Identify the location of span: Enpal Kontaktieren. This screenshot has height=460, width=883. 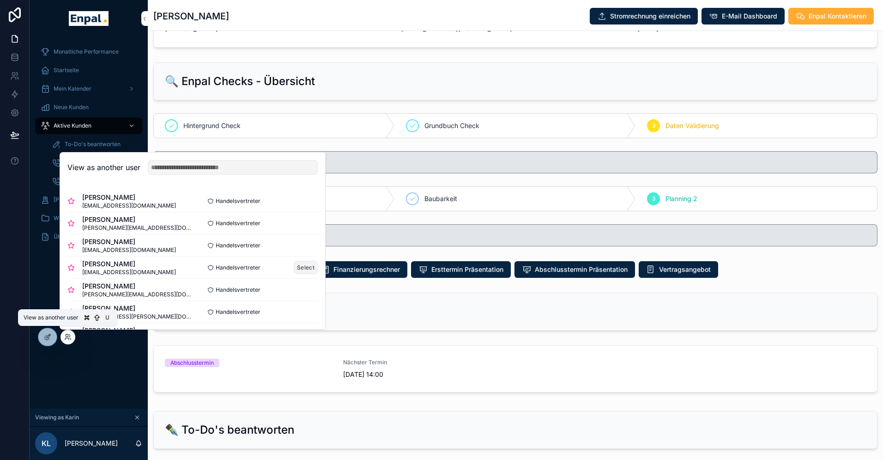
(837, 16).